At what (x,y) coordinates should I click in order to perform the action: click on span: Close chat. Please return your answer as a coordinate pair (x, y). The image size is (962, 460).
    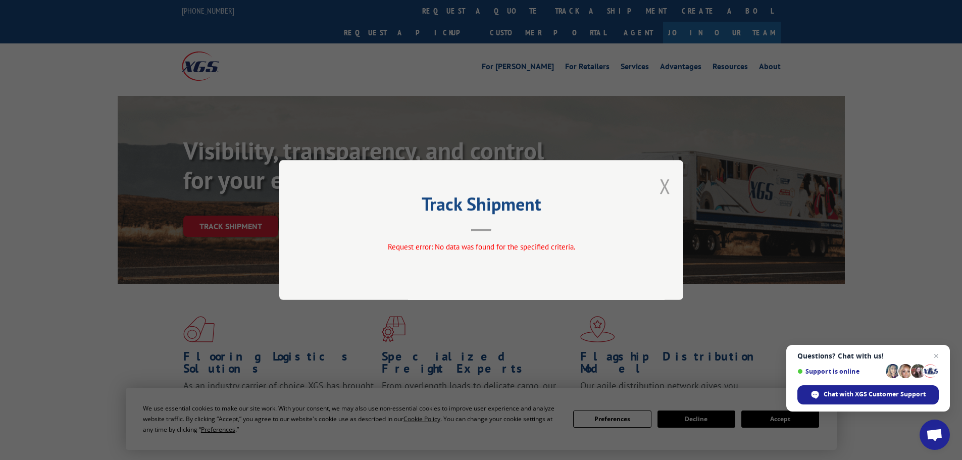
    Looking at the image, I should click on (936, 356).